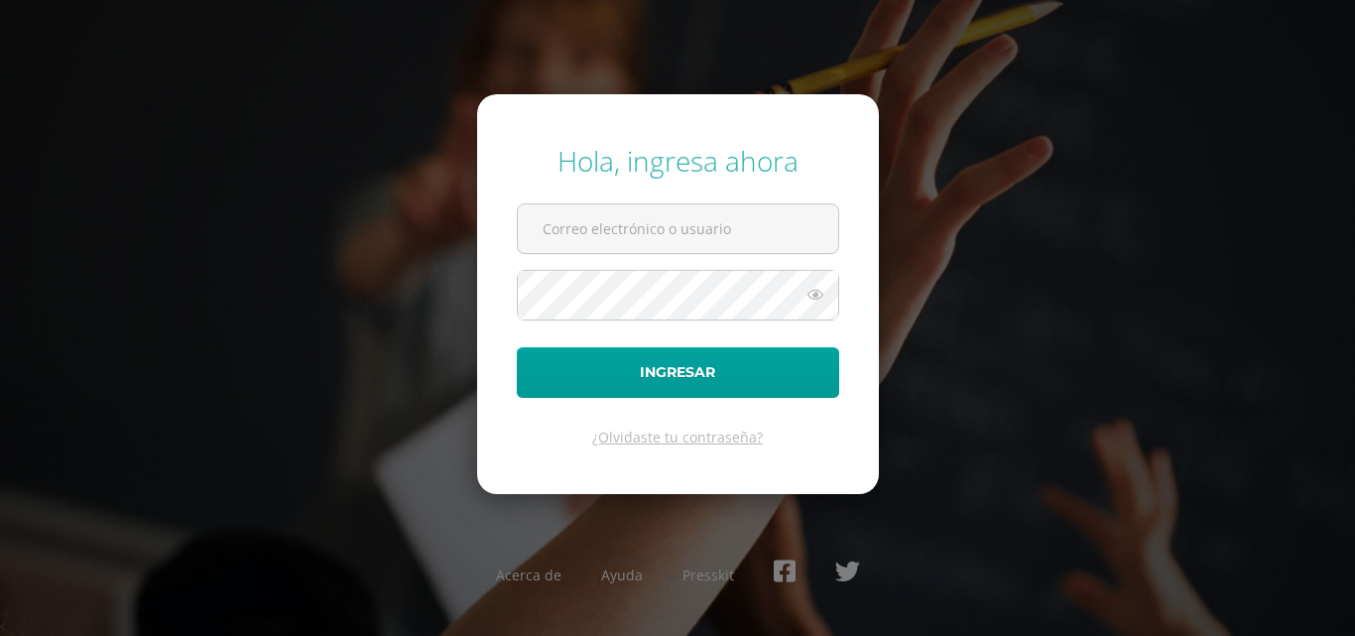 This screenshot has width=1355, height=636. What do you see at coordinates (529, 574) in the screenshot?
I see `a: Acerca de` at bounding box center [529, 574].